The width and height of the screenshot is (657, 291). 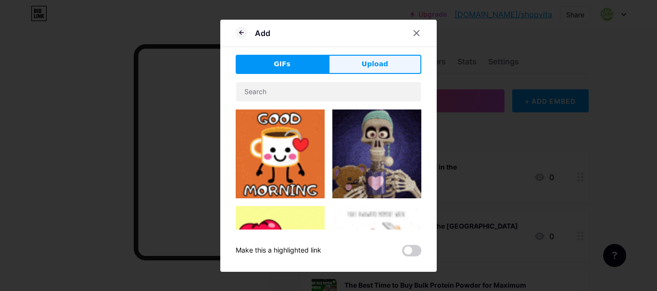 What do you see at coordinates (374, 64) in the screenshot?
I see `button: Upload` at bounding box center [374, 64].